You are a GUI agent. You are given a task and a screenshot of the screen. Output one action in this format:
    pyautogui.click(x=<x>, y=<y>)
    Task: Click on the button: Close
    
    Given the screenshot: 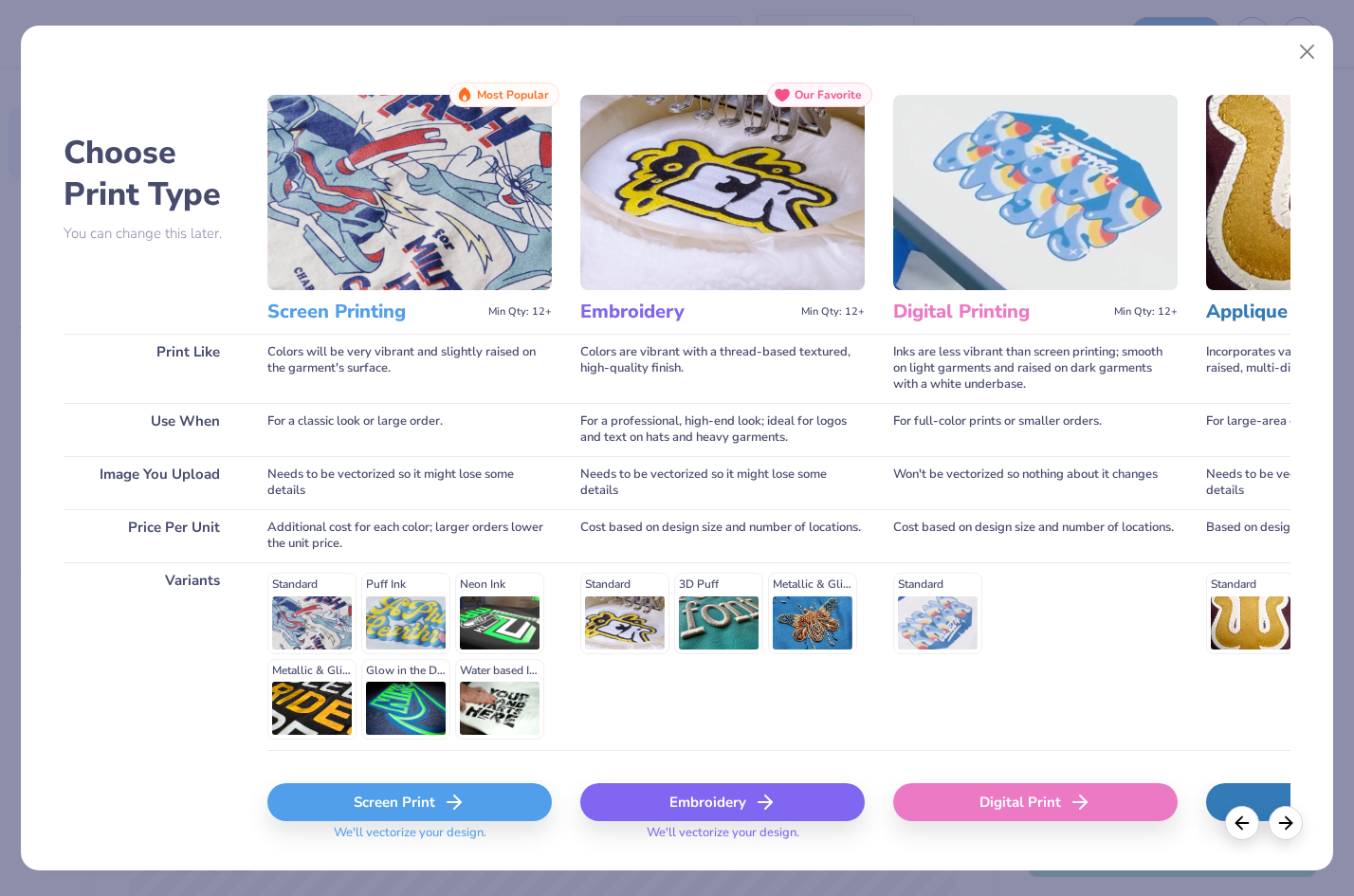 What is the action you would take?
    pyautogui.click(x=1306, y=53)
    